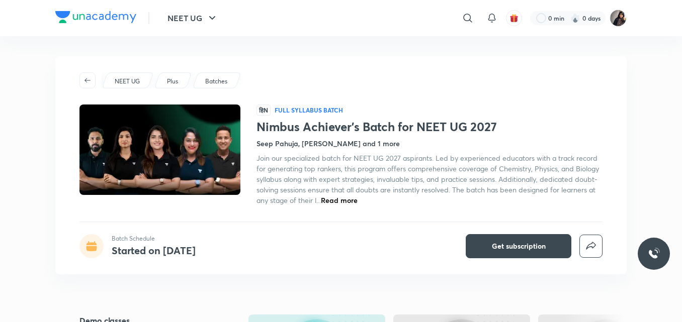 This screenshot has height=322, width=682. What do you see at coordinates (654, 254) in the screenshot?
I see `img: ttu` at bounding box center [654, 254].